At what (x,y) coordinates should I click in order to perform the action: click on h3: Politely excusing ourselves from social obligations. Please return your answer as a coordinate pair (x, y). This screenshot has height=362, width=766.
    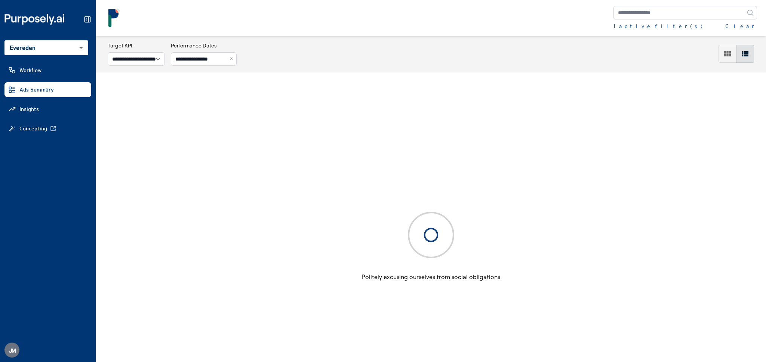
    Looking at the image, I should click on (431, 277).